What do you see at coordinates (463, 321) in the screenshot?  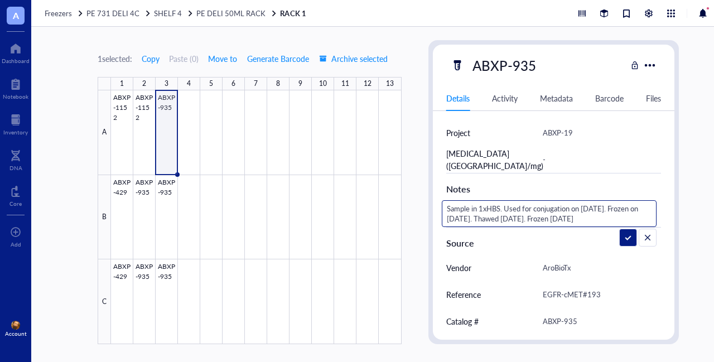 I see `div: Catalog #` at bounding box center [463, 321].